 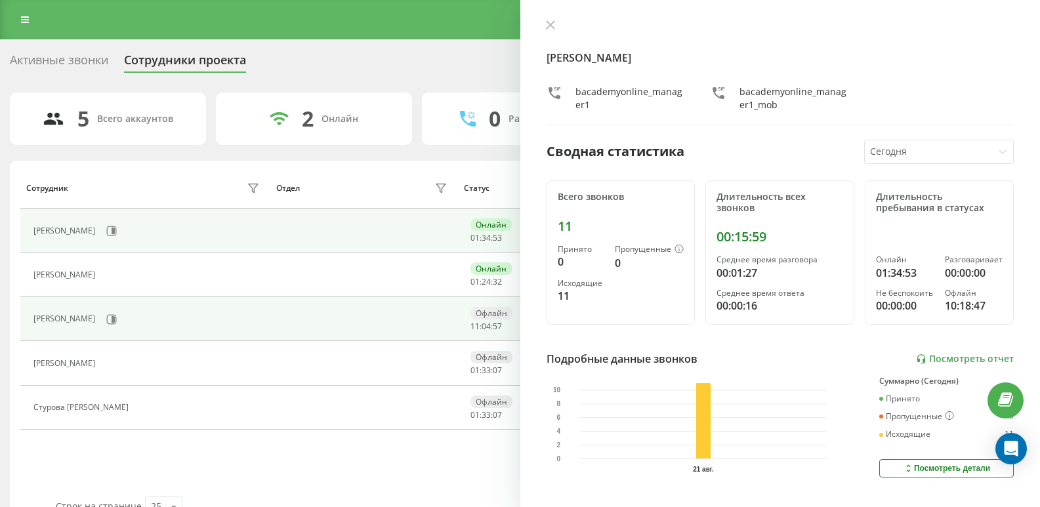 What do you see at coordinates (621, 197) in the screenshot?
I see `div: Всего звонков` at bounding box center [621, 197].